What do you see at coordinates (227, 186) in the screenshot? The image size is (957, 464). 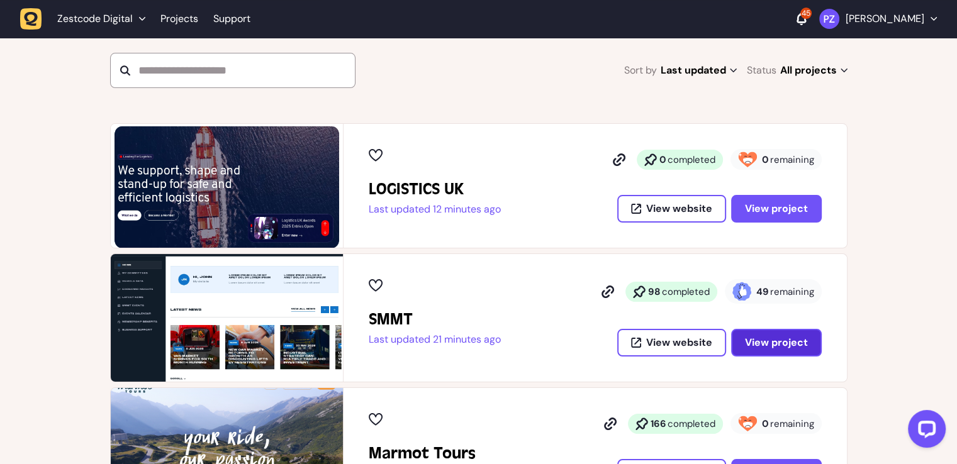 I see `img: LOGISTICS UK` at bounding box center [227, 186].